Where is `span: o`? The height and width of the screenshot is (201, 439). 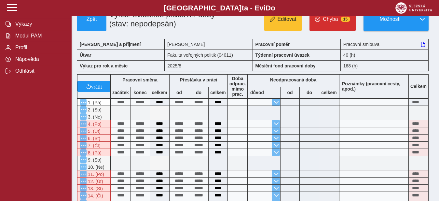
span: o is located at coordinates (273, 8).